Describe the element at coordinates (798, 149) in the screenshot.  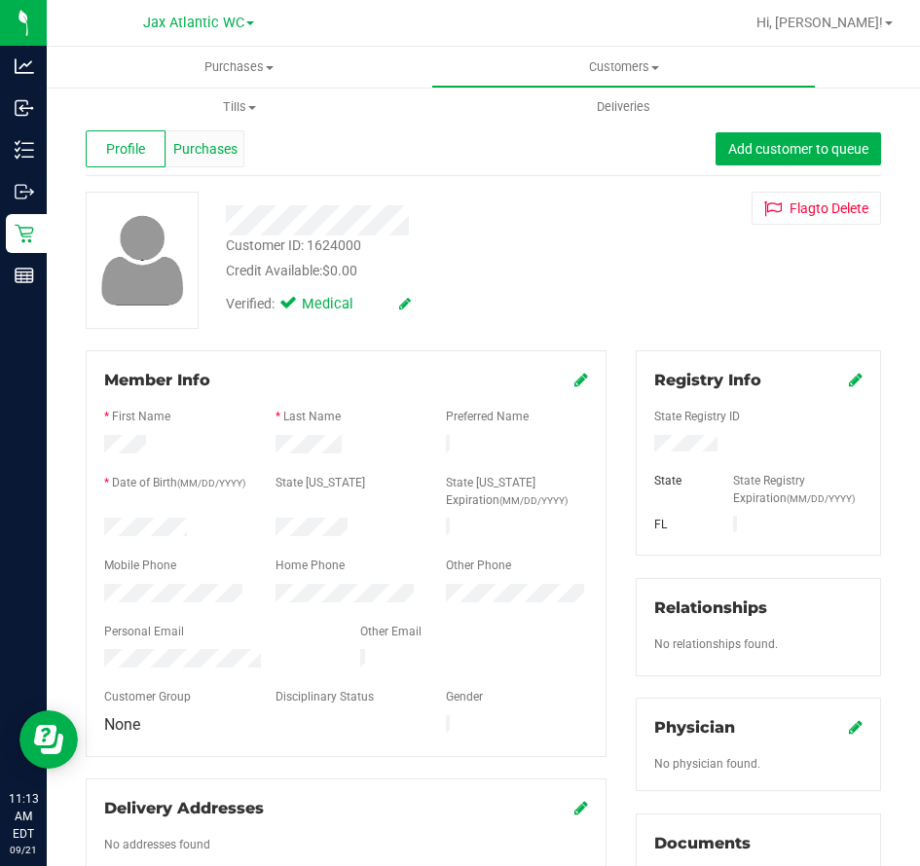
I see `button: Add customer to queue` at that location.